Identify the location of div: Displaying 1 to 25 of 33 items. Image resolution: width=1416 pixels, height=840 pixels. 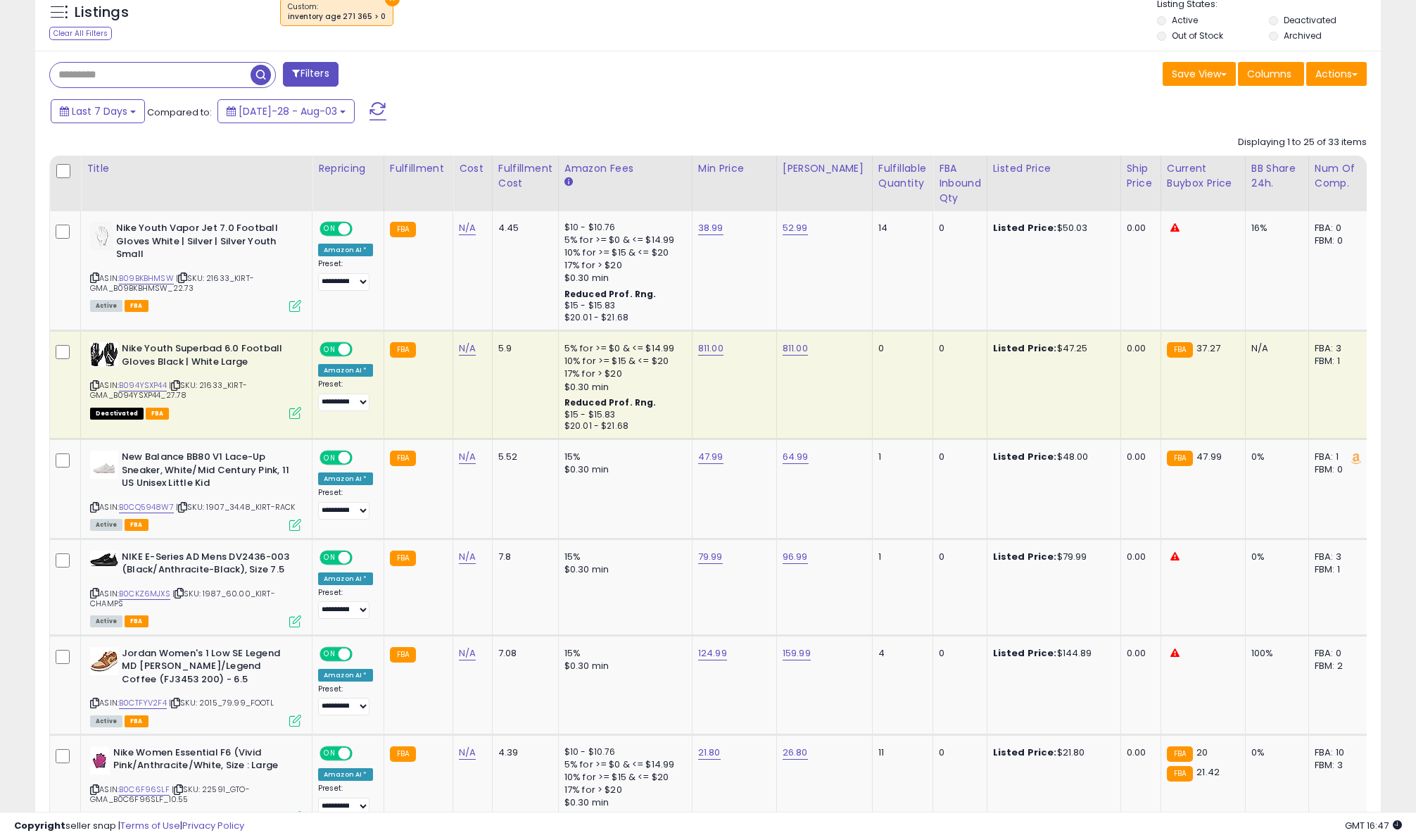
(1302, 142).